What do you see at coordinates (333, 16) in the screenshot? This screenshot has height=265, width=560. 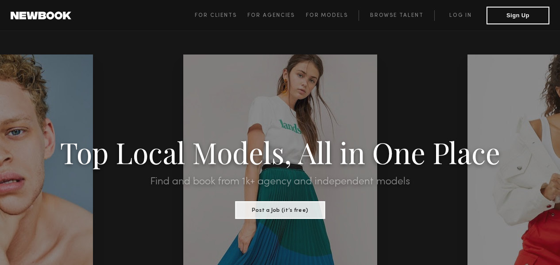 I see `a: For Models` at bounding box center [333, 16].